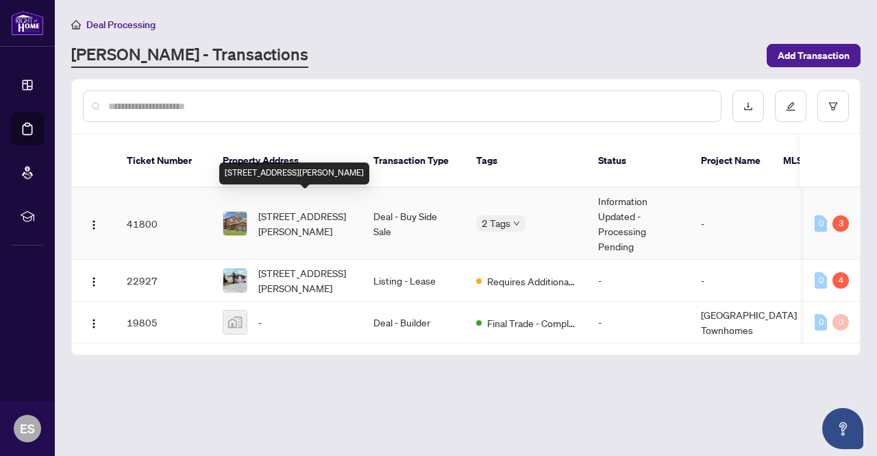 This screenshot has width=877, height=456. What do you see at coordinates (164, 161) in the screenshot?
I see `th: Ticket Number` at bounding box center [164, 161].